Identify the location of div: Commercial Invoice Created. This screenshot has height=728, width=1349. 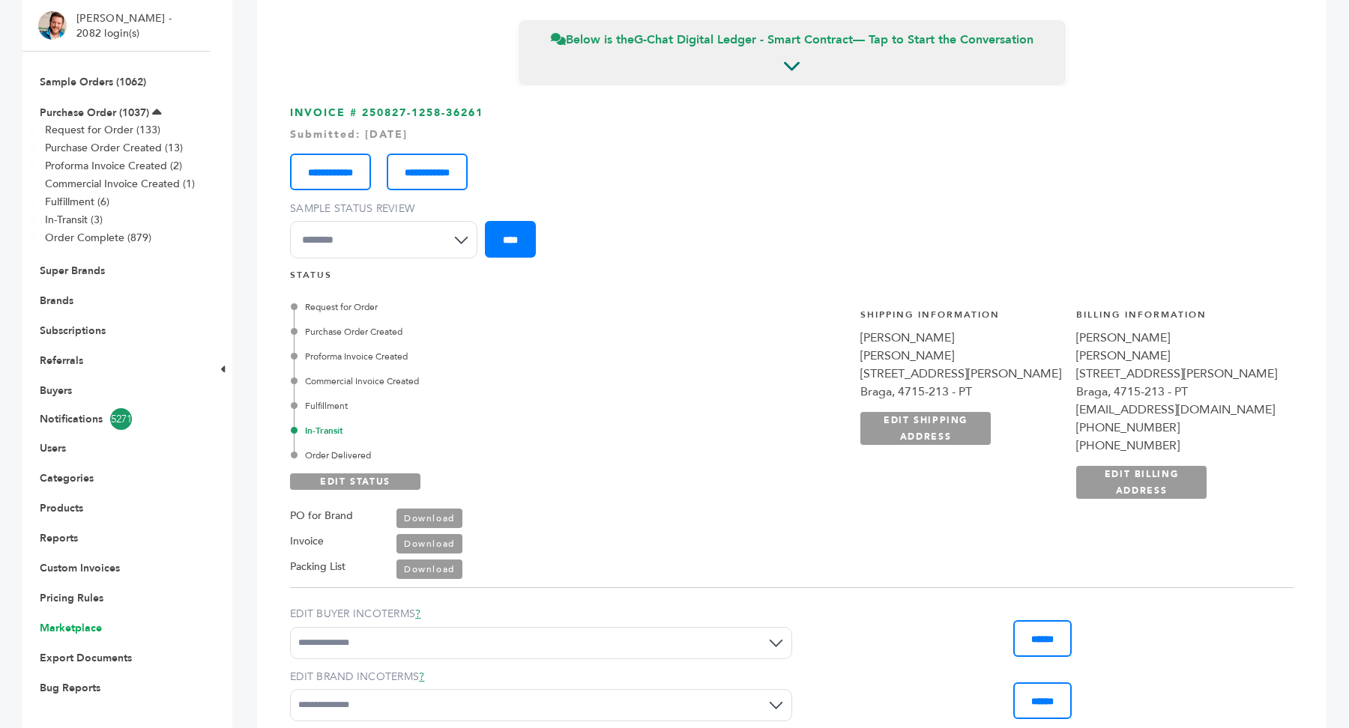
(468, 381).